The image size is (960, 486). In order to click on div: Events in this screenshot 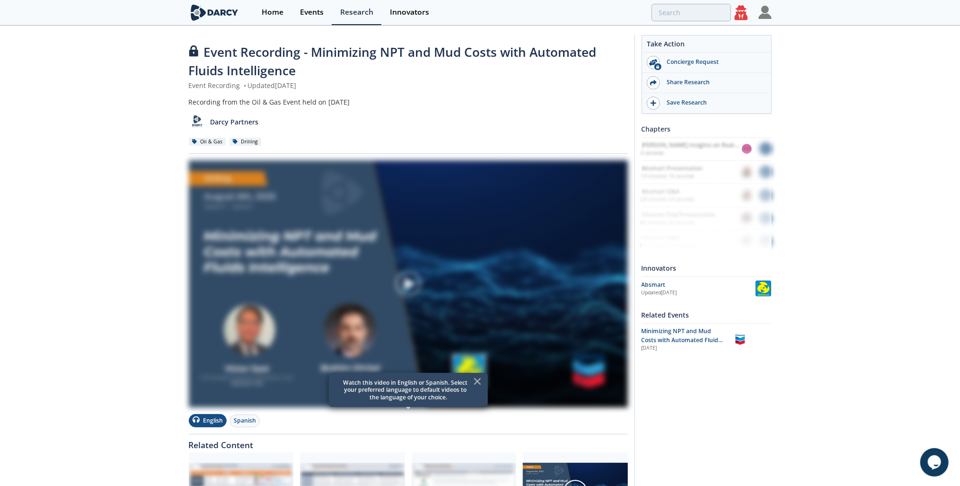, I will do `click(312, 12)`.